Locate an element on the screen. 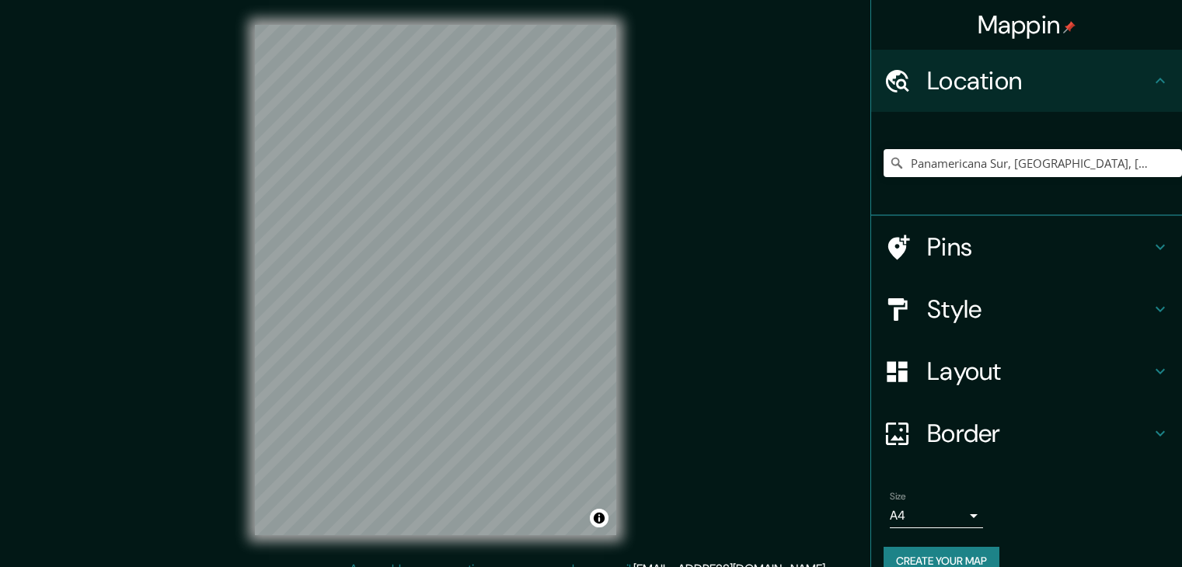 This screenshot has height=567, width=1182. div: Pins is located at coordinates (1027, 247).